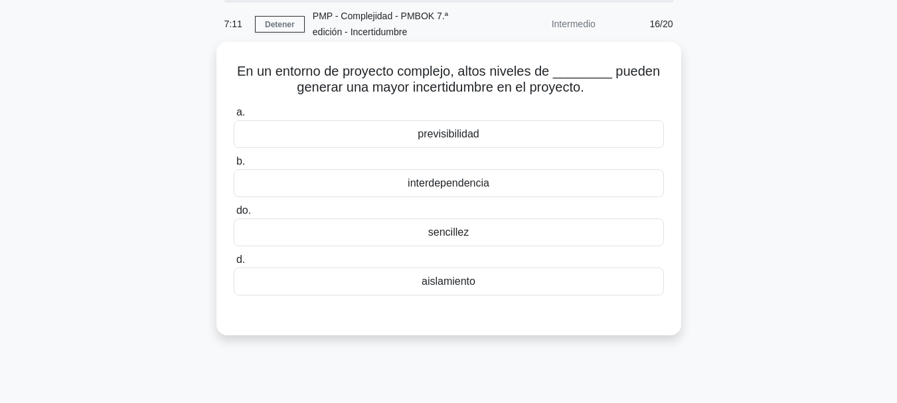 Image resolution: width=897 pixels, height=403 pixels. I want to click on font: interdependencia, so click(448, 183).